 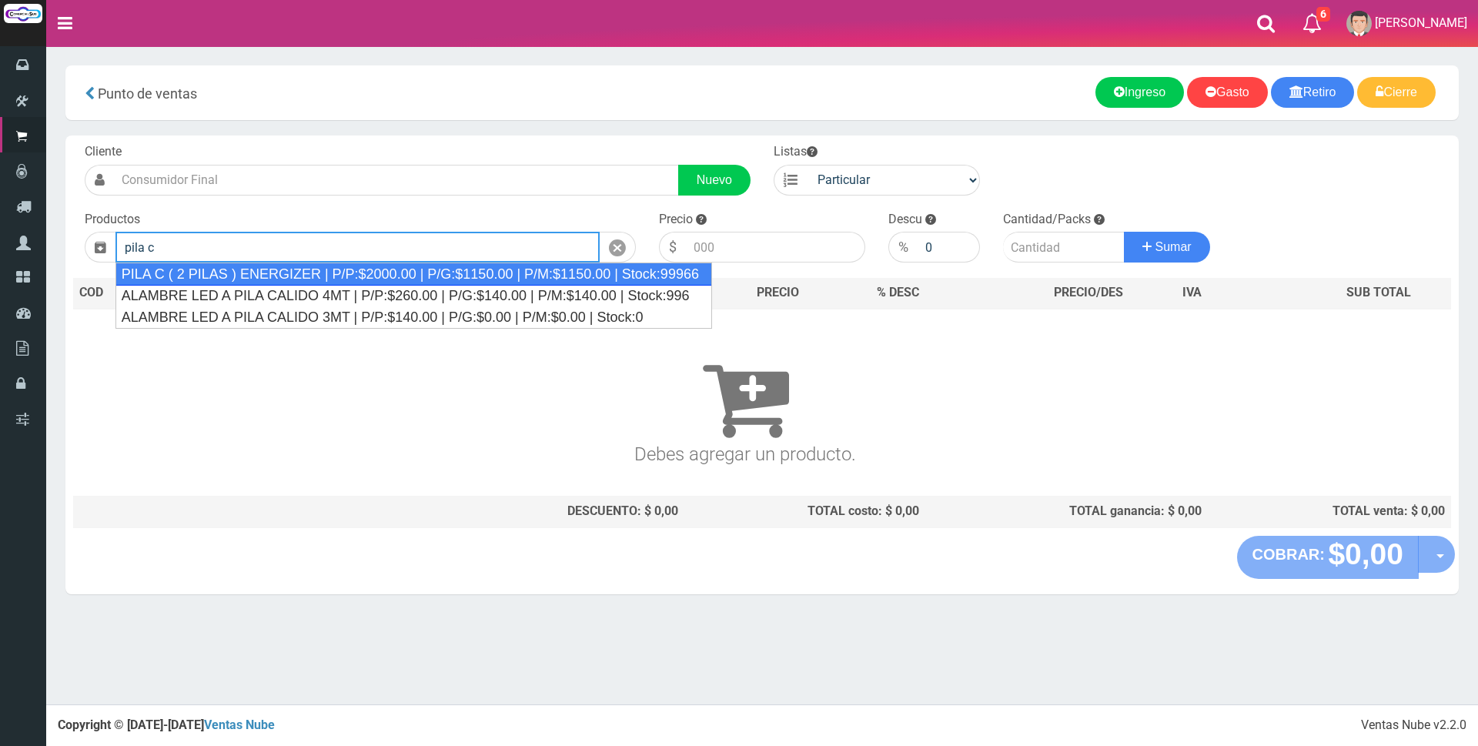 I want to click on label: Precio, so click(x=676, y=219).